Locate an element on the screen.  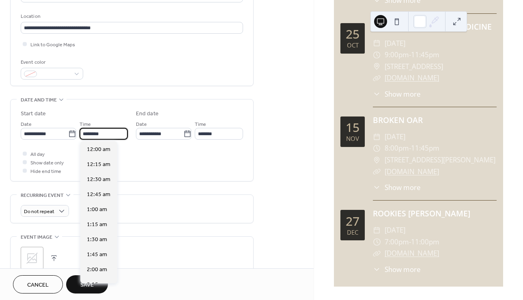
a: BROKEN OAR is located at coordinates (398, 120).